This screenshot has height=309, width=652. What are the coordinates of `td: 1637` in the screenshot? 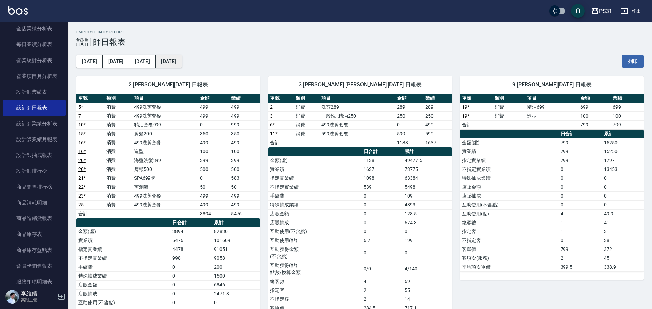 It's located at (382, 169).